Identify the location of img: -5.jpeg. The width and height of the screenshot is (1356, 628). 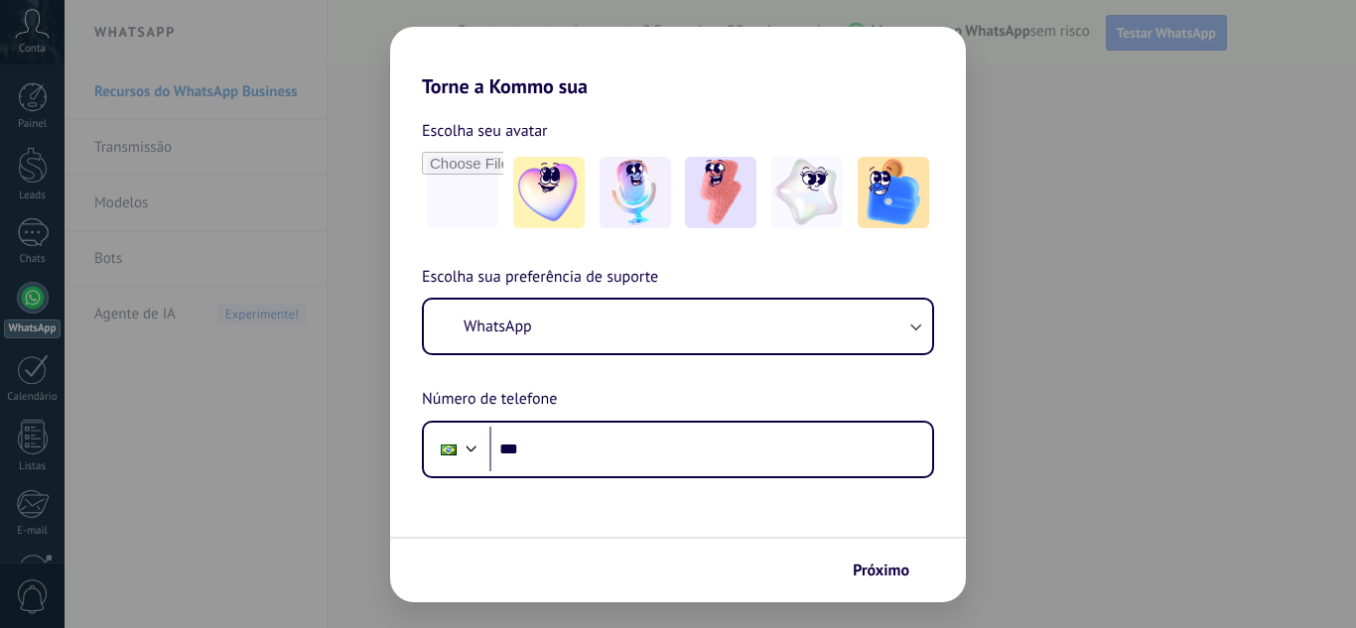
(893, 193).